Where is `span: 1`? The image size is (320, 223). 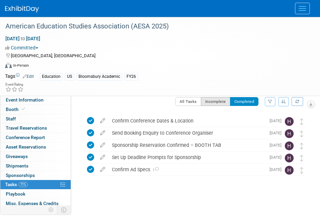 span: 1 is located at coordinates (155, 170).